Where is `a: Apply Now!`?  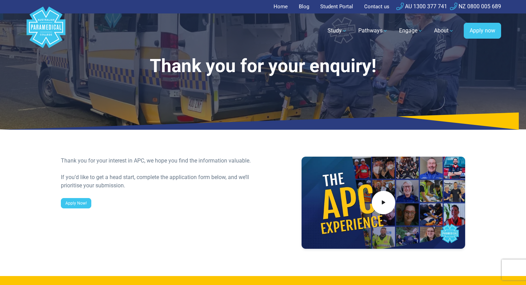
a: Apply Now! is located at coordinates (76, 204).